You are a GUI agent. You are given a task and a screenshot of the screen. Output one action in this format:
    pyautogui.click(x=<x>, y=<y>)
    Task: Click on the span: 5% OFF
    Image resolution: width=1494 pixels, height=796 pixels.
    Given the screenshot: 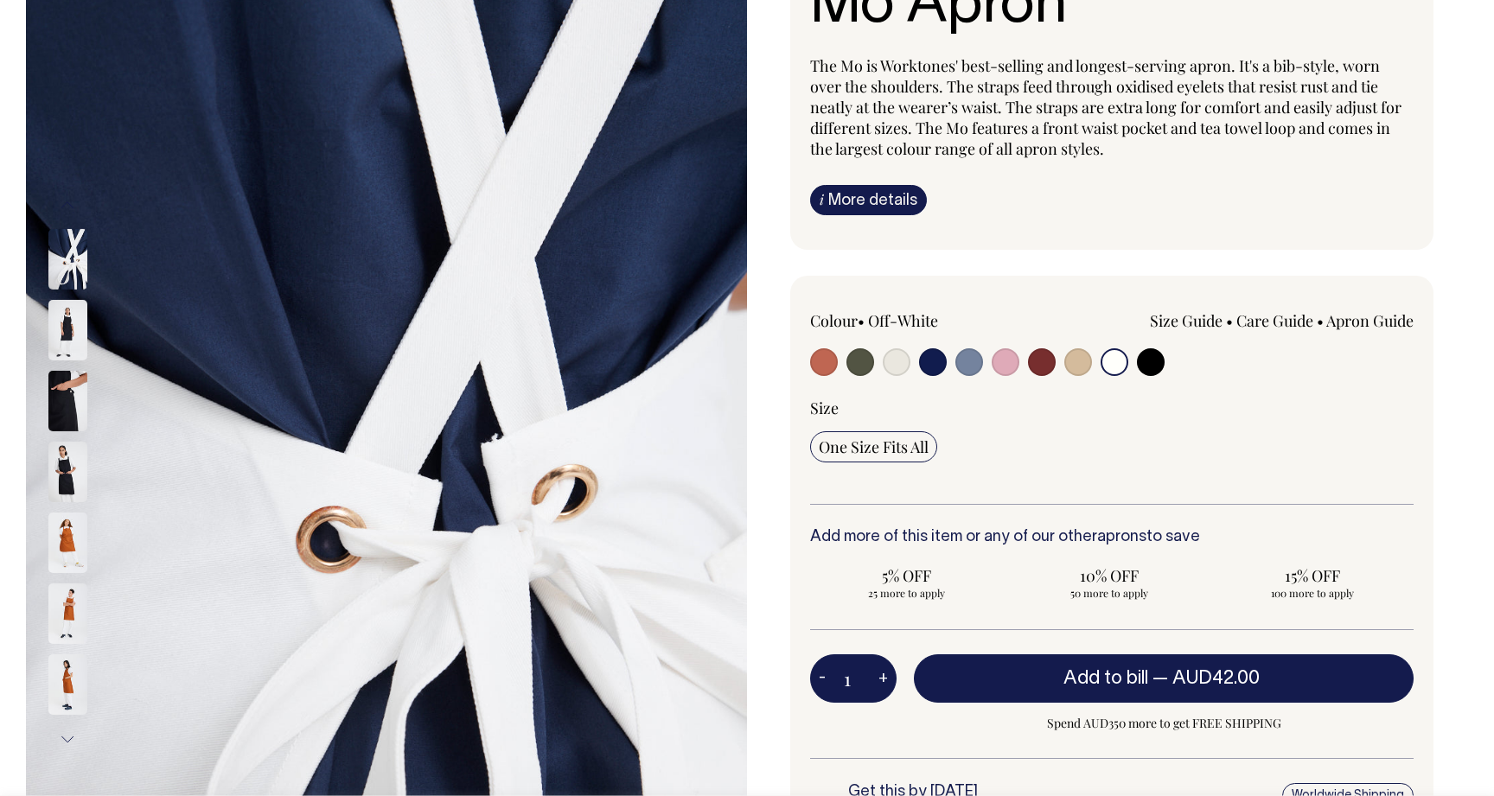 What is the action you would take?
    pyautogui.click(x=906, y=576)
    